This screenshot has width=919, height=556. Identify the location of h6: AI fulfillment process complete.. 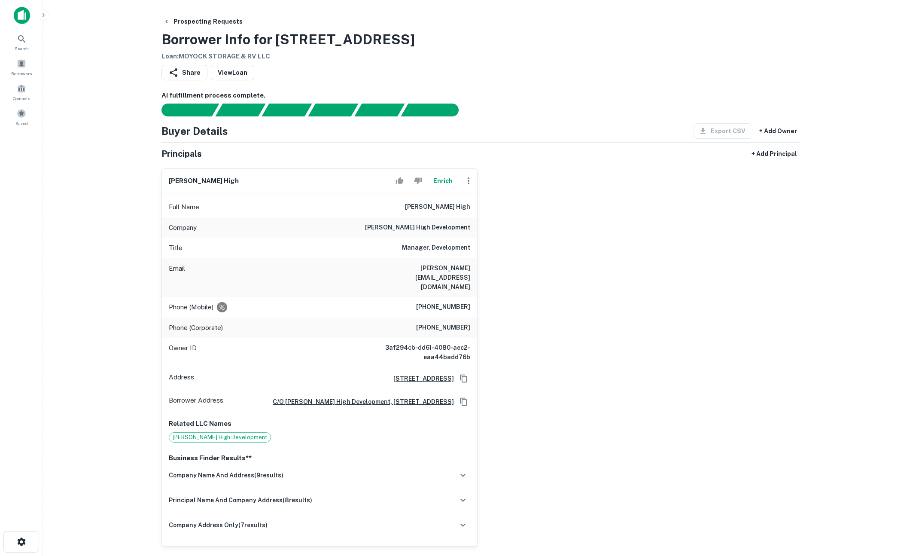
(481, 95).